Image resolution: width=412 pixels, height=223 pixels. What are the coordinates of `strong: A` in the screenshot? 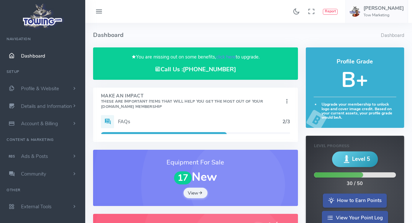 It's located at (339, 118).